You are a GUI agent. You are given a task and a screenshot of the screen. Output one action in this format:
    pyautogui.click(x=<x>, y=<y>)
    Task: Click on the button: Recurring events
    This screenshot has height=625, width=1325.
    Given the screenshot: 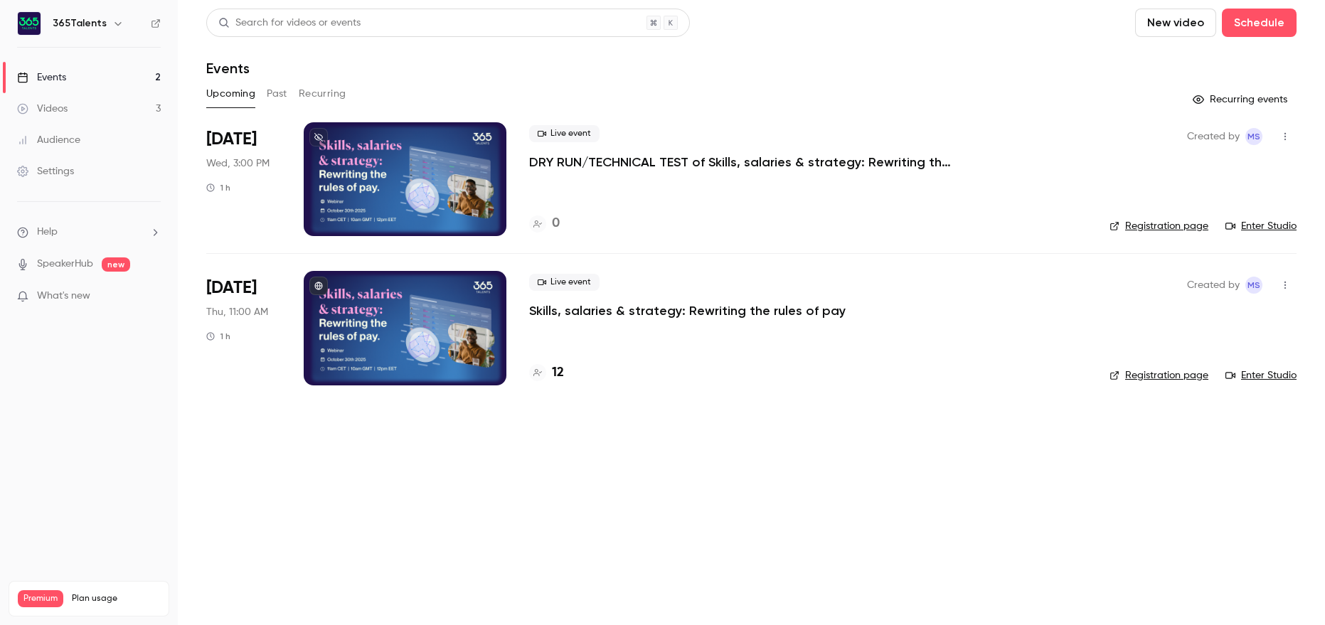 What is the action you would take?
    pyautogui.click(x=1241, y=100)
    